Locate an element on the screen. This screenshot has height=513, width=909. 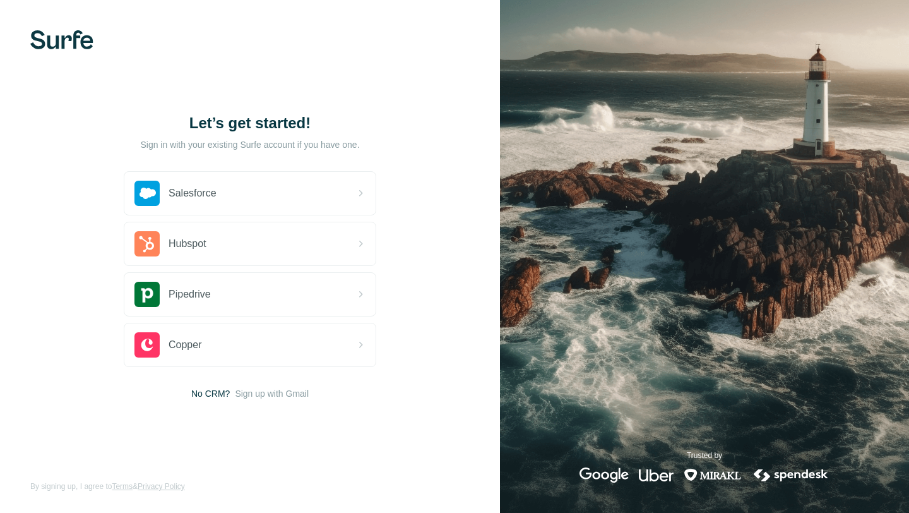
h1: Let’s get started! is located at coordinates (250, 123).